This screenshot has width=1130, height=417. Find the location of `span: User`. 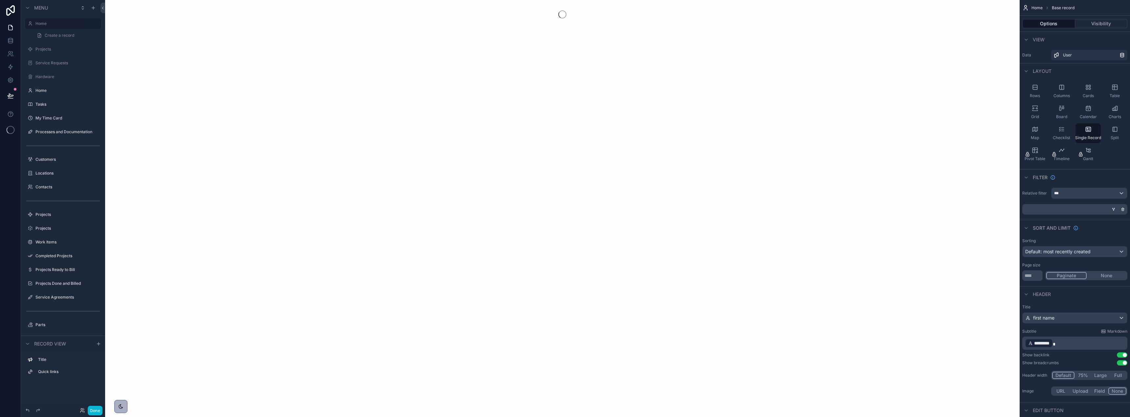

span: User is located at coordinates (1067, 55).